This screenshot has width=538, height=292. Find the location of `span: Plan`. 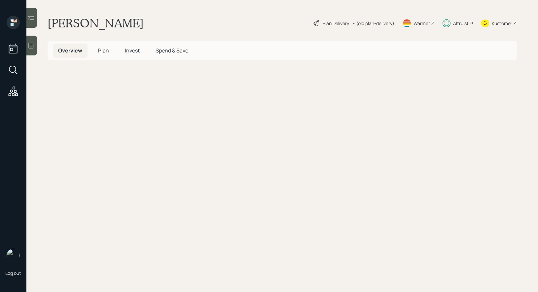

span: Plan is located at coordinates (103, 50).